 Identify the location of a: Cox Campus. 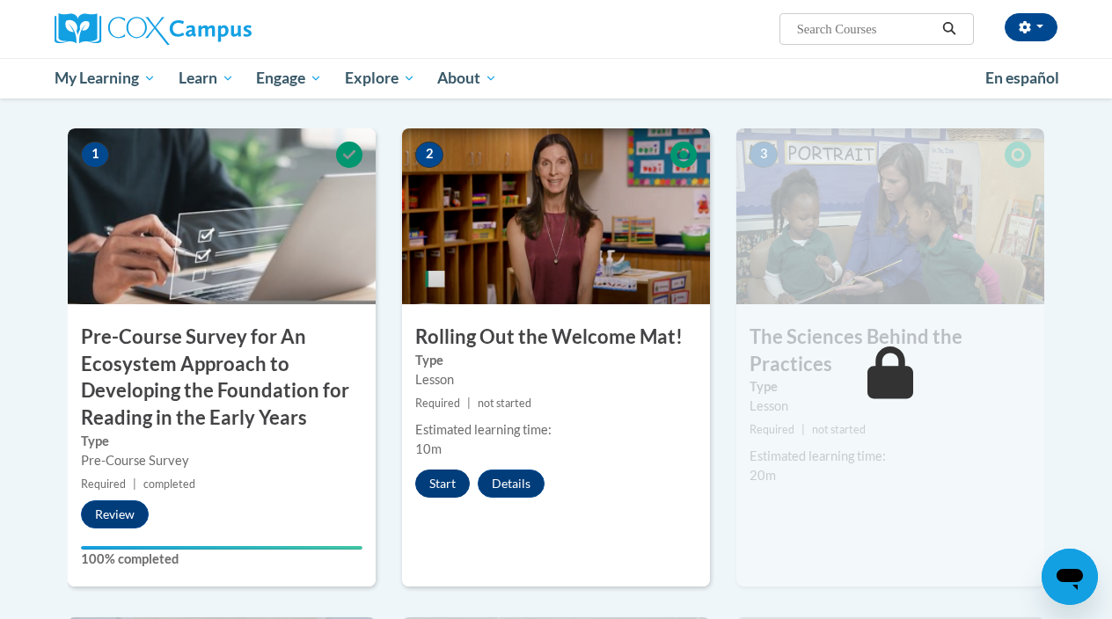
(213, 29).